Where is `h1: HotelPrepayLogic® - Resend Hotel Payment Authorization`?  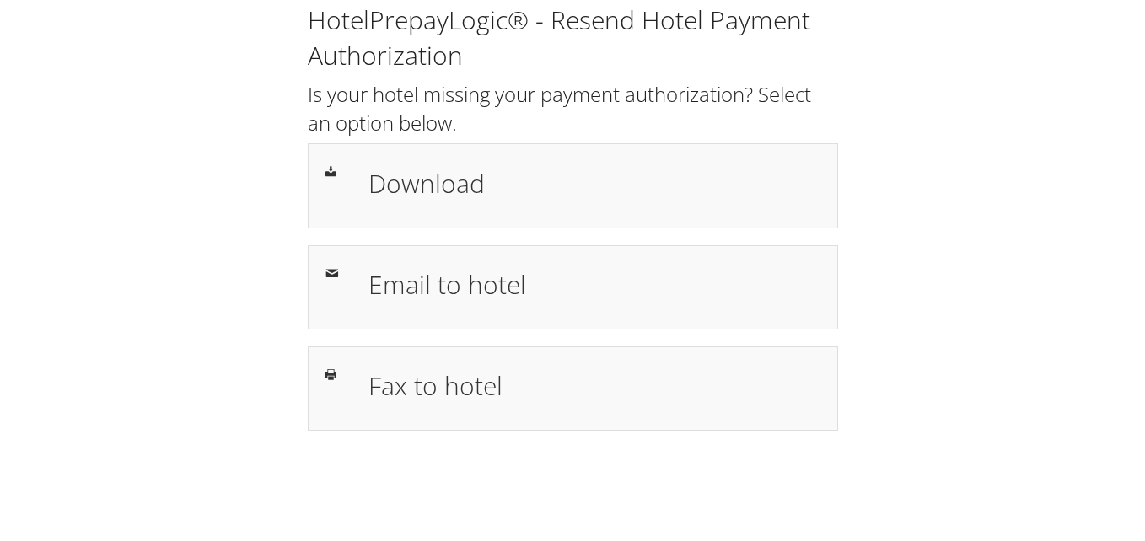
h1: HotelPrepayLogic® - Resend Hotel Payment Authorization is located at coordinates (572, 38).